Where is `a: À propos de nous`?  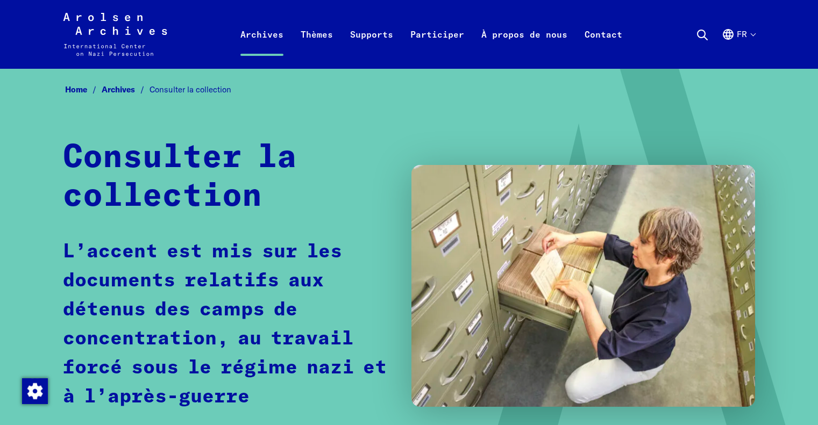 a: À propos de nous is located at coordinates (524, 47).